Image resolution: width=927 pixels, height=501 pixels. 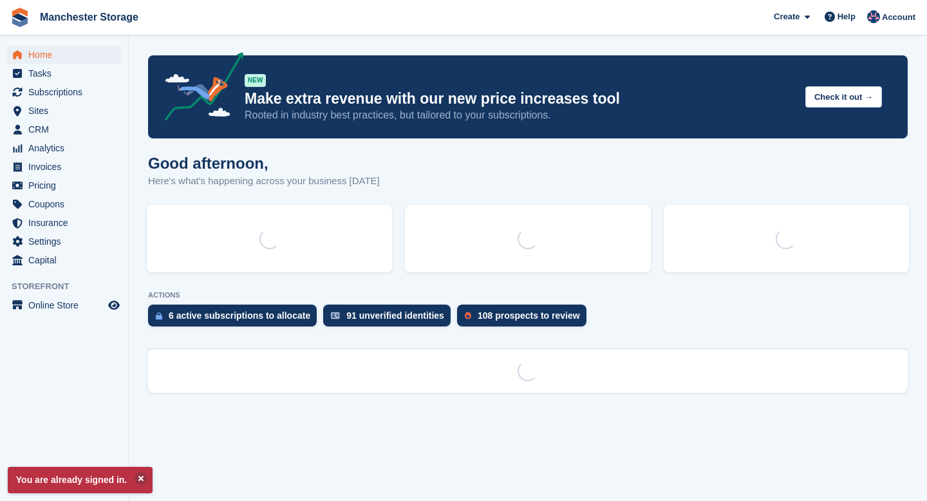 I want to click on span: Storefront, so click(x=70, y=286).